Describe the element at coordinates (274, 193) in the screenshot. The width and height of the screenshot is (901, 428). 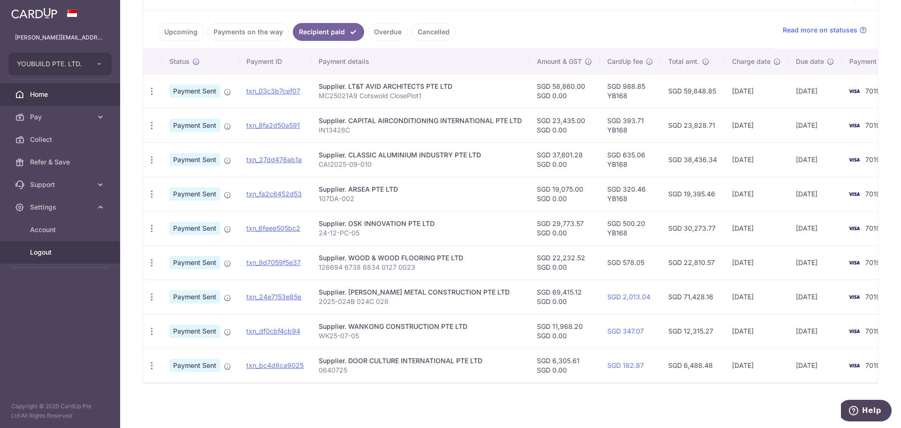
I see `a: txn_fa2c6452d53` at that location.